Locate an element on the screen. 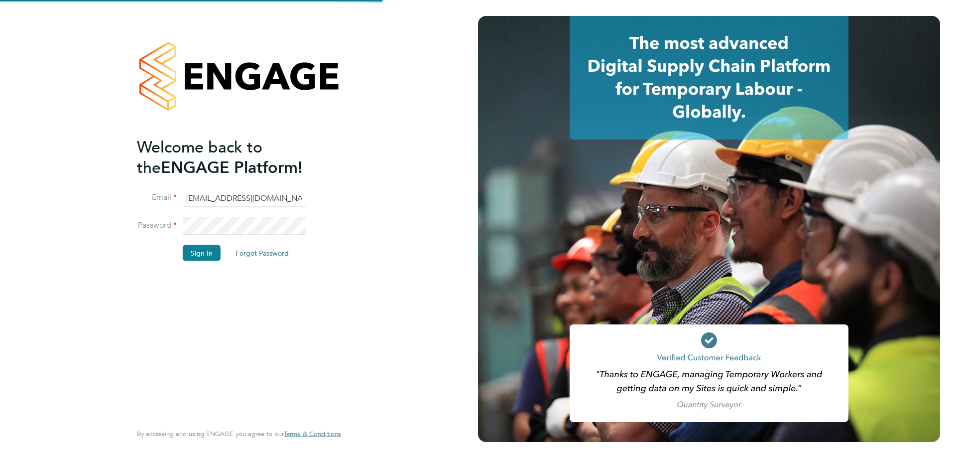 The width and height of the screenshot is (956, 458). label: Password is located at coordinates (157, 225).